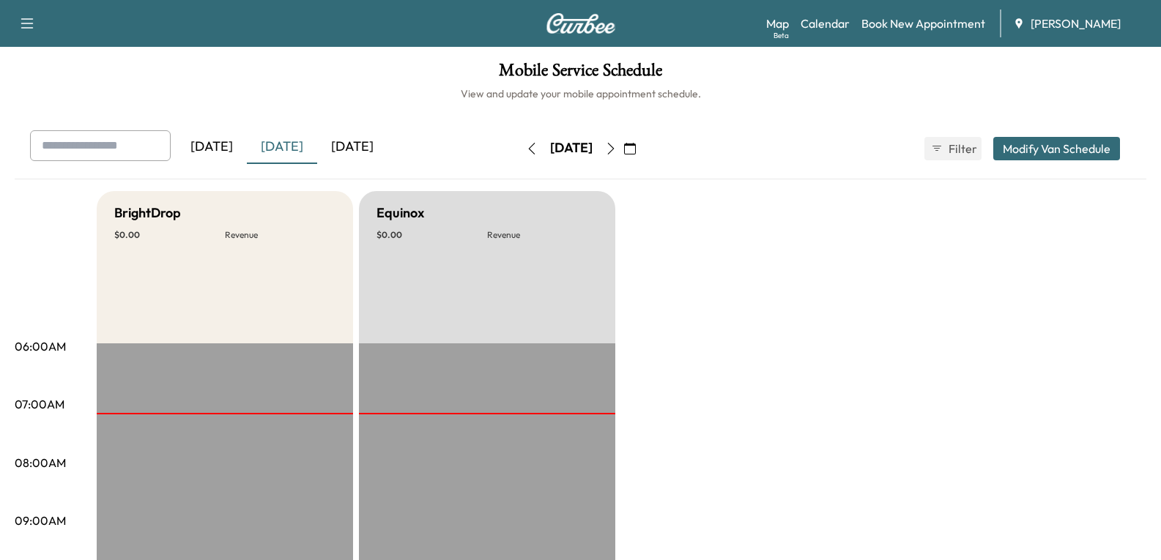 This screenshot has height=560, width=1161. Describe the element at coordinates (400, 213) in the screenshot. I see `h5: Equinox` at that location.